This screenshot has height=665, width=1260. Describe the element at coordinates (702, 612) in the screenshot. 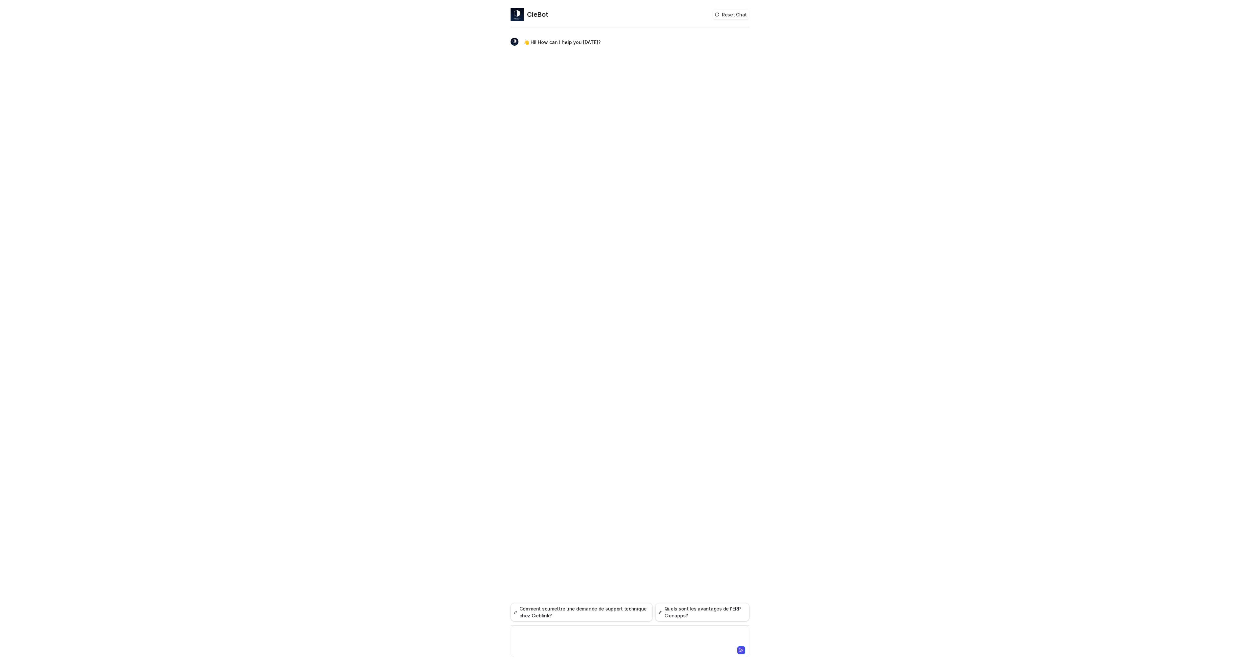

I see `button: Quels sont les avantages de l'ERP Cienapps?` at that location.